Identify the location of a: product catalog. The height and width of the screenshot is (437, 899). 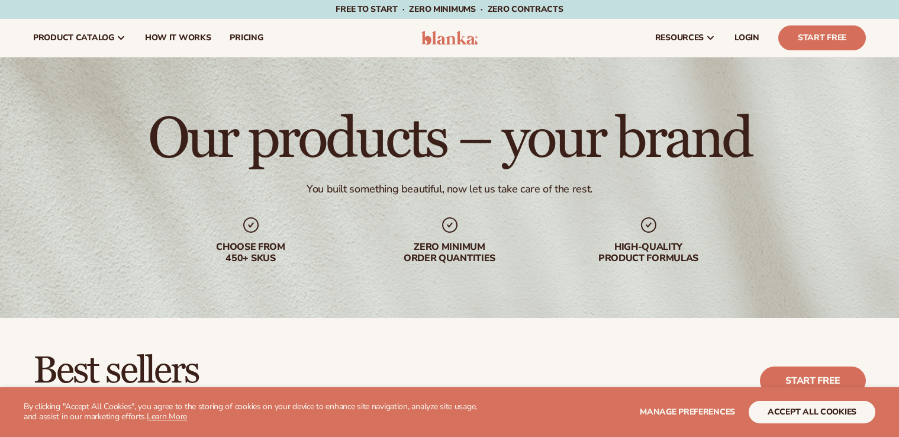
(79, 38).